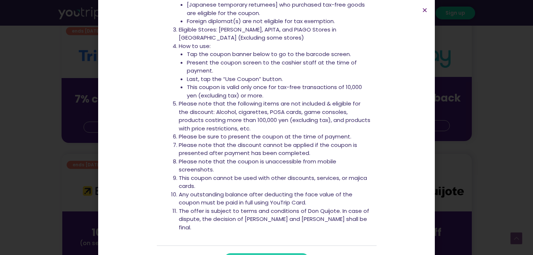 This screenshot has width=533, height=255. Describe the element at coordinates (279, 21) in the screenshot. I see `li: Foreign diplomat(s) are not eligible for tax exemption.` at that location.